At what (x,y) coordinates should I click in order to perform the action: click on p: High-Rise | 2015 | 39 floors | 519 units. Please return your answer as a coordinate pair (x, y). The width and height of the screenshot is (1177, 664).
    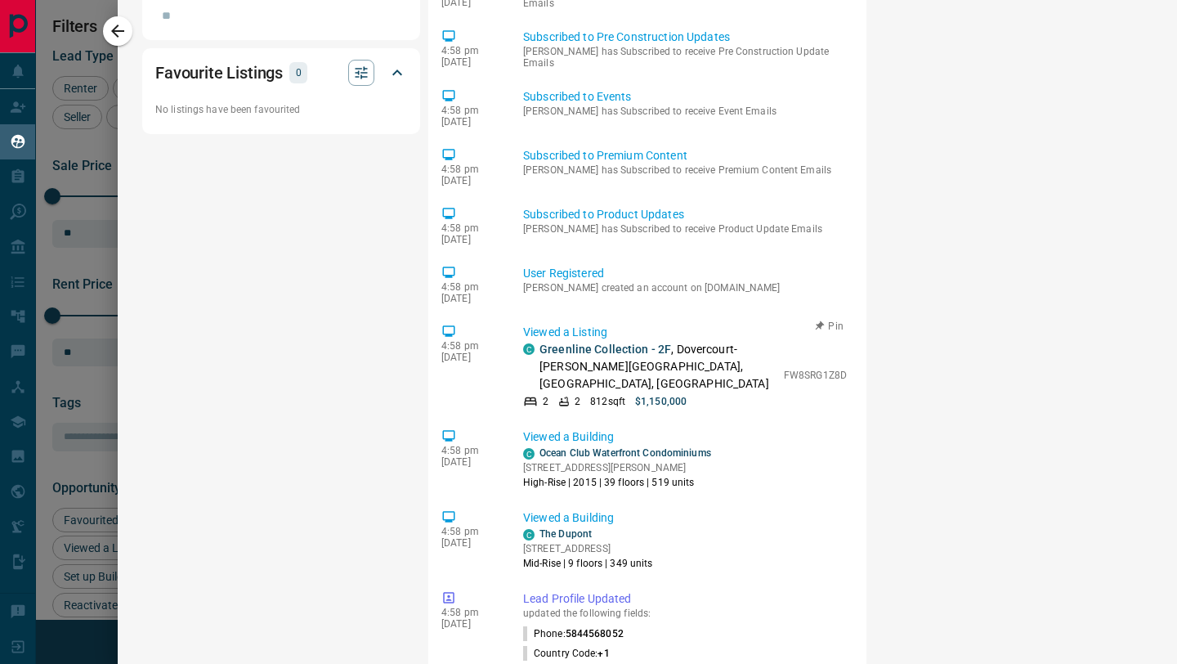
    Looking at the image, I should click on (617, 482).